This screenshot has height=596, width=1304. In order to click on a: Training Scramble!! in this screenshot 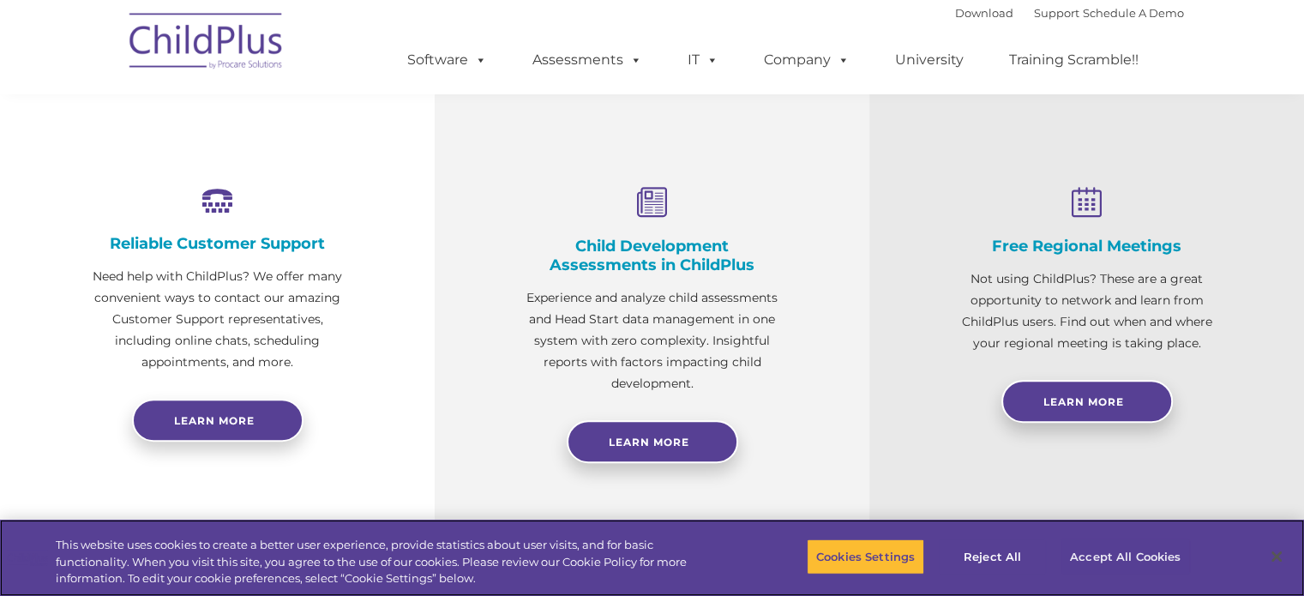, I will do `click(1073, 60)`.